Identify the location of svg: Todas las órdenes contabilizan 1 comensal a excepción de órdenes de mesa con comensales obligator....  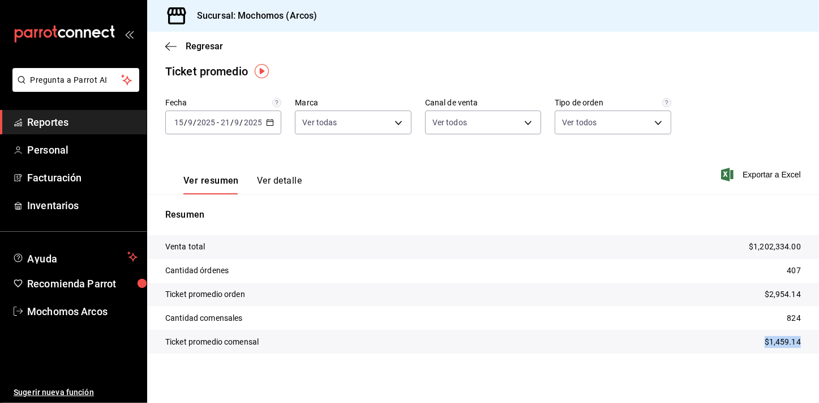
(667, 102).